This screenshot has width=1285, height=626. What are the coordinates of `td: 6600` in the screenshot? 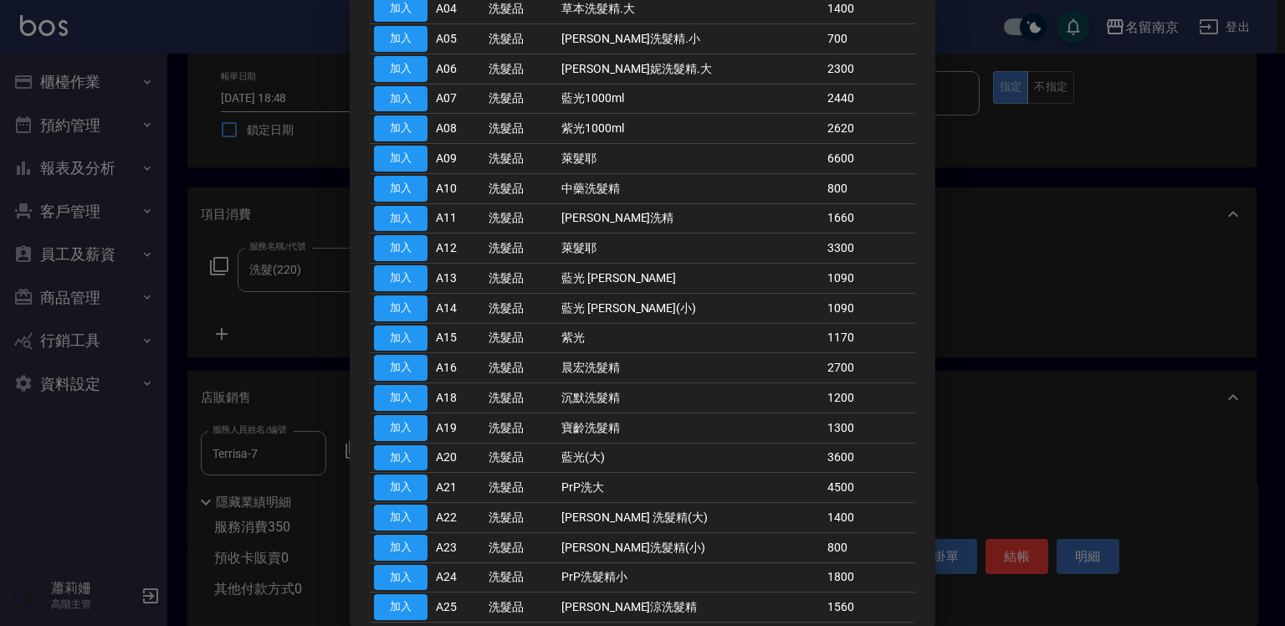 It's located at (869, 159).